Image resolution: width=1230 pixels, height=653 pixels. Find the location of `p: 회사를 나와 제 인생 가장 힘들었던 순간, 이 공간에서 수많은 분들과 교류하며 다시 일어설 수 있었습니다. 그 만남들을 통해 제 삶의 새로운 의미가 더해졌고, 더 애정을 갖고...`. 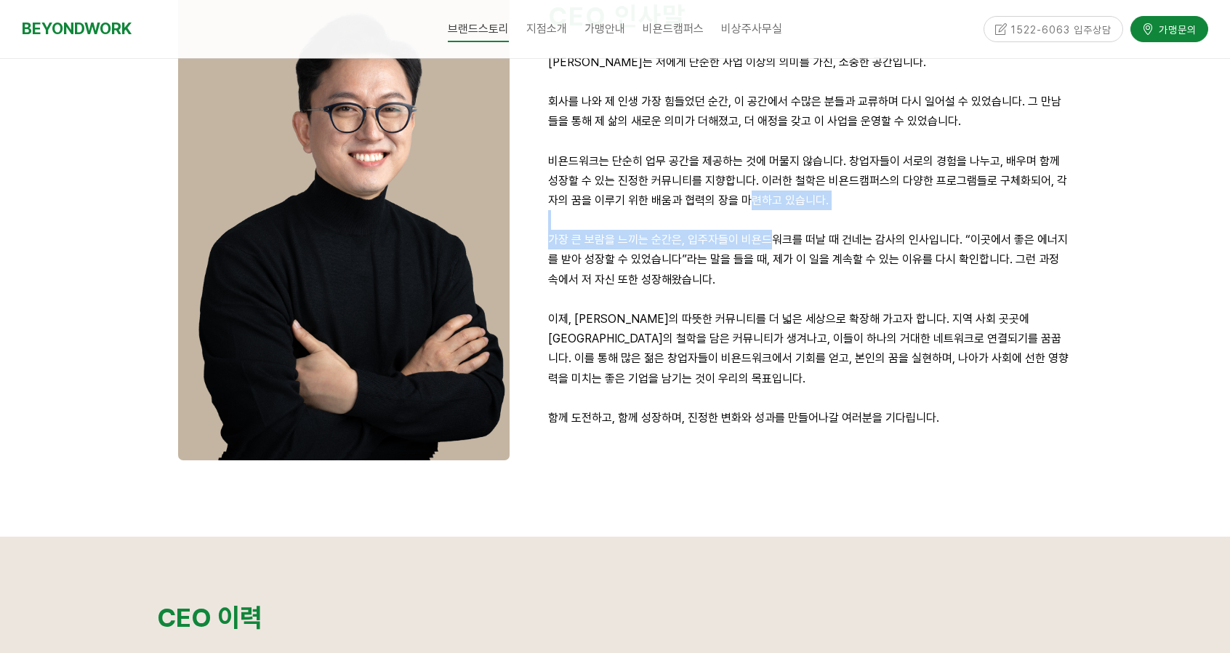

p: 회사를 나와 제 인생 가장 힘들었던 순간, 이 공간에서 수많은 분들과 교류하며 다시 일어설 수 있었습니다. 그 만남들을 통해 제 삶의 새로운 의미가 더해졌고, 더 애정을 갖고... is located at coordinates (808, 111).